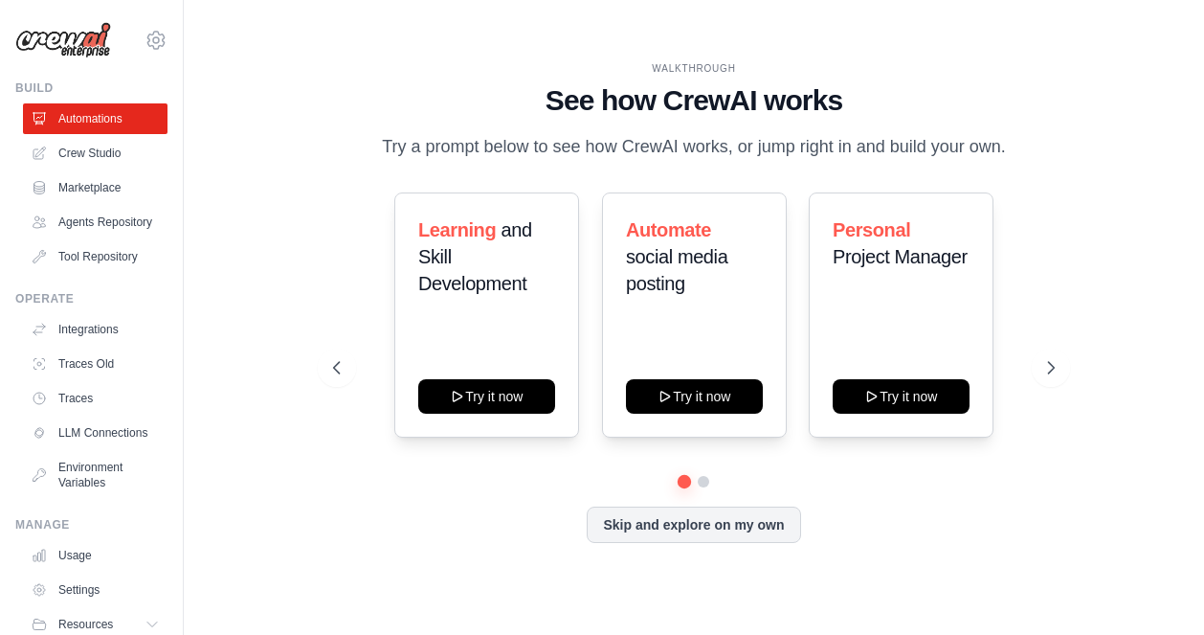 The image size is (1204, 635). What do you see at coordinates (95, 364) in the screenshot?
I see `a: Traces Old` at bounding box center [95, 364].